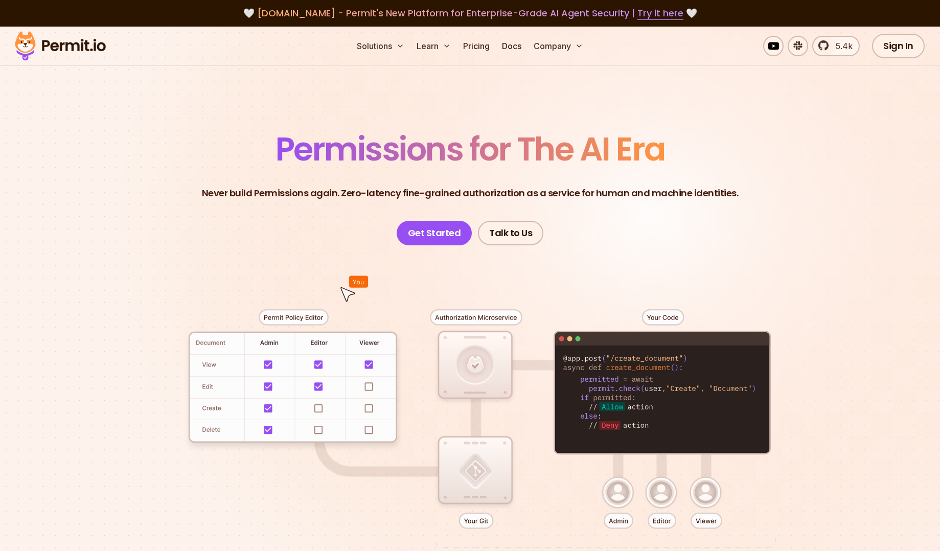  I want to click on a: Docs, so click(512, 46).